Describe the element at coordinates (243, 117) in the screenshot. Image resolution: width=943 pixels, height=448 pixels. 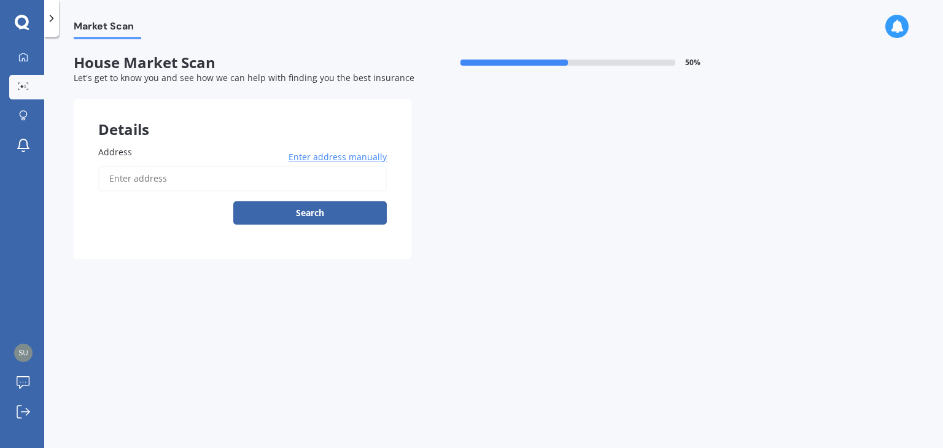
I see `div: Details` at that location.